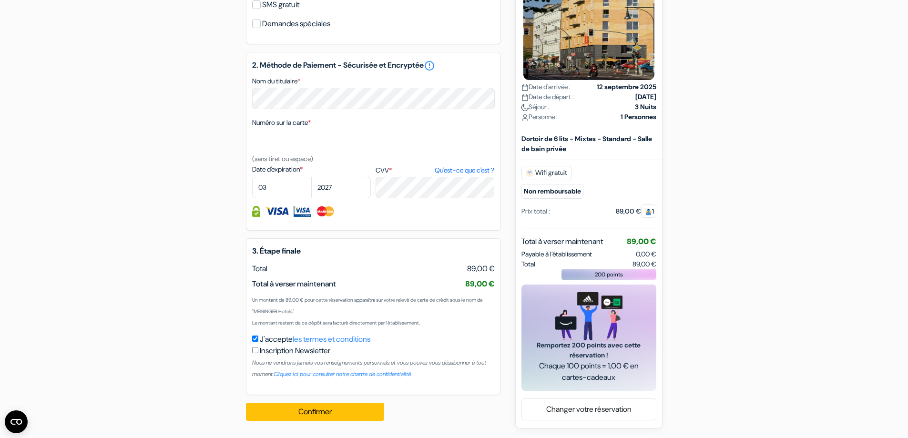  What do you see at coordinates (277, 211) in the screenshot?
I see `img: Visa` at bounding box center [277, 211].